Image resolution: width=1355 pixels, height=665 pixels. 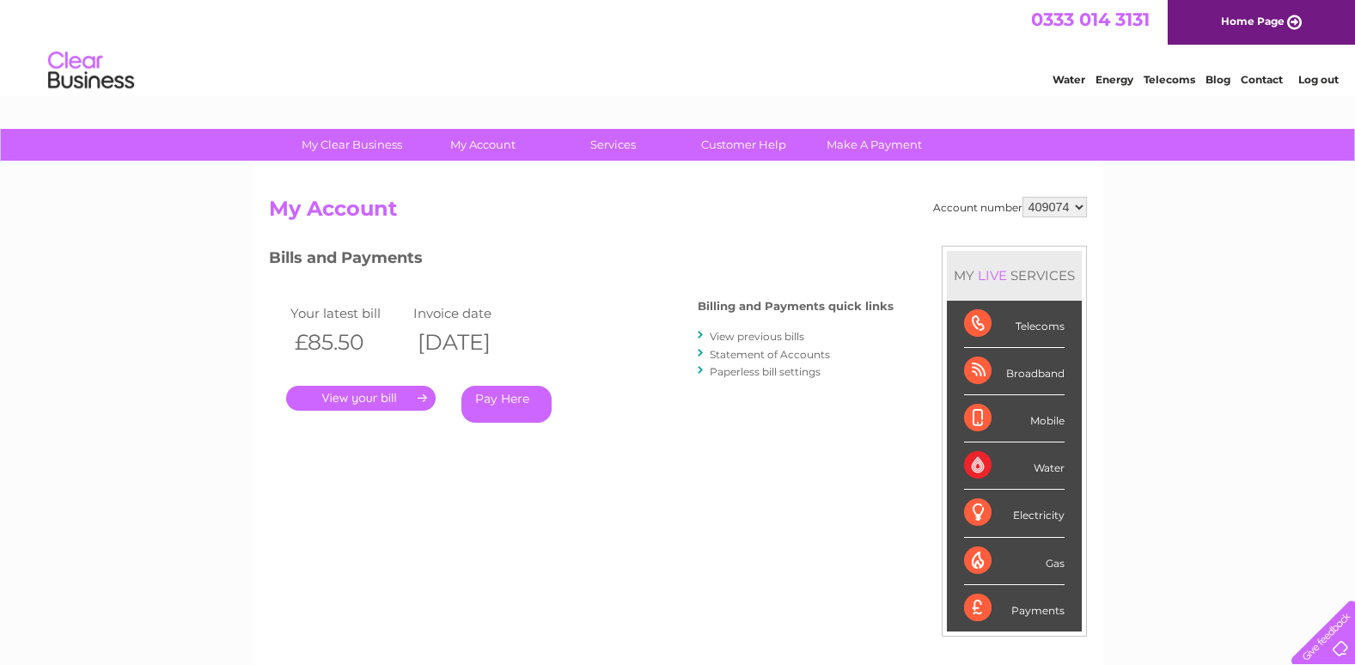 What do you see at coordinates (1014, 371) in the screenshot?
I see `div: Broadband` at bounding box center [1014, 371].